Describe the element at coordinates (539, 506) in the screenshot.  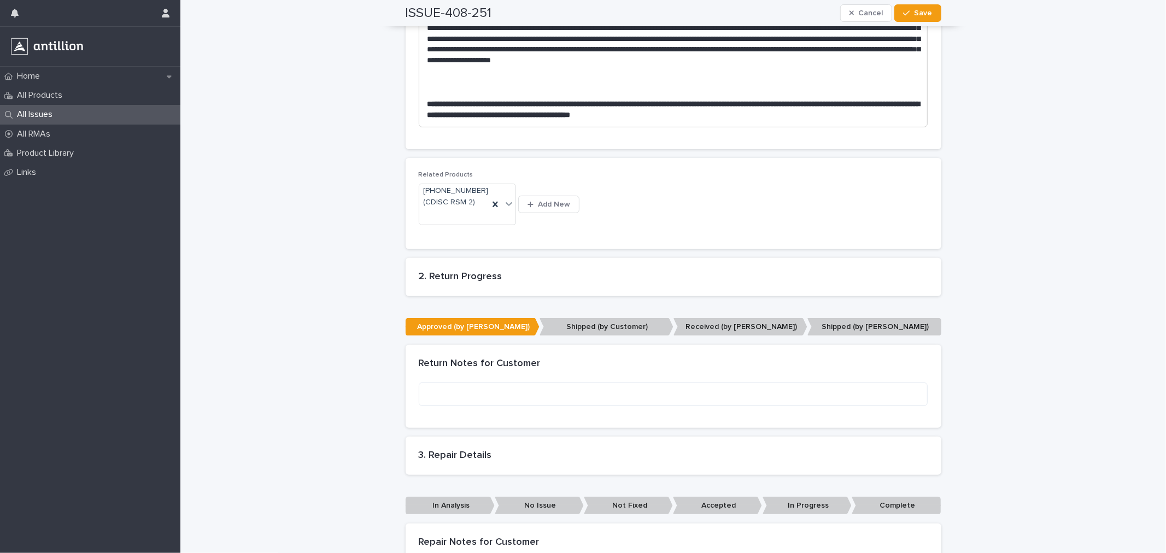
I see `p: No Issue` at that location.